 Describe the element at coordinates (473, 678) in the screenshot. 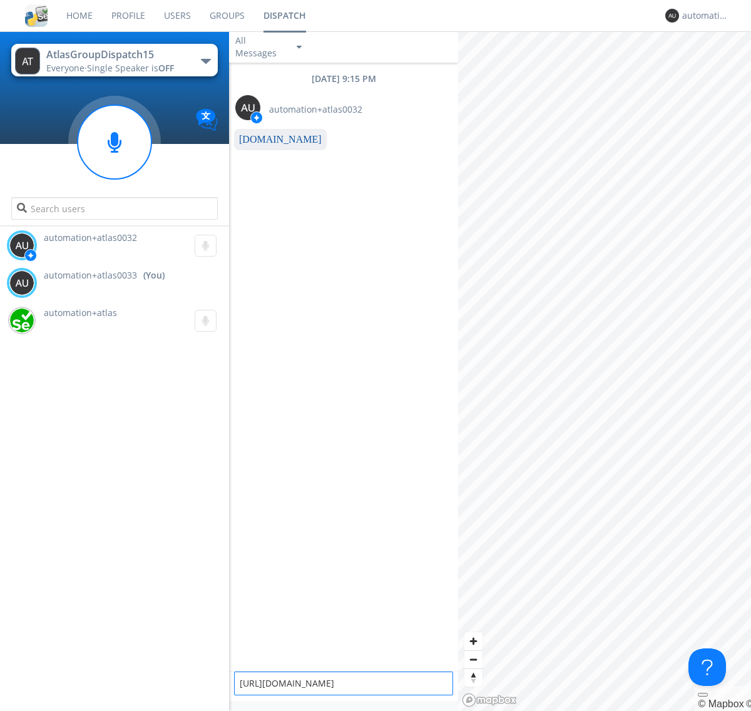

I see `button: Reset bearing to north` at that location.